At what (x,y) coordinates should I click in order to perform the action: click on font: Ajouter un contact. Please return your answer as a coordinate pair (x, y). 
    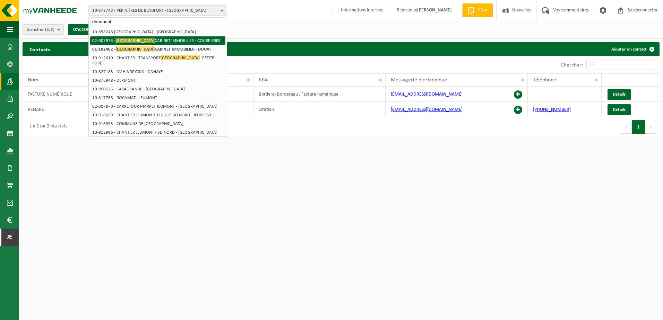
    Looking at the image, I should click on (629, 49).